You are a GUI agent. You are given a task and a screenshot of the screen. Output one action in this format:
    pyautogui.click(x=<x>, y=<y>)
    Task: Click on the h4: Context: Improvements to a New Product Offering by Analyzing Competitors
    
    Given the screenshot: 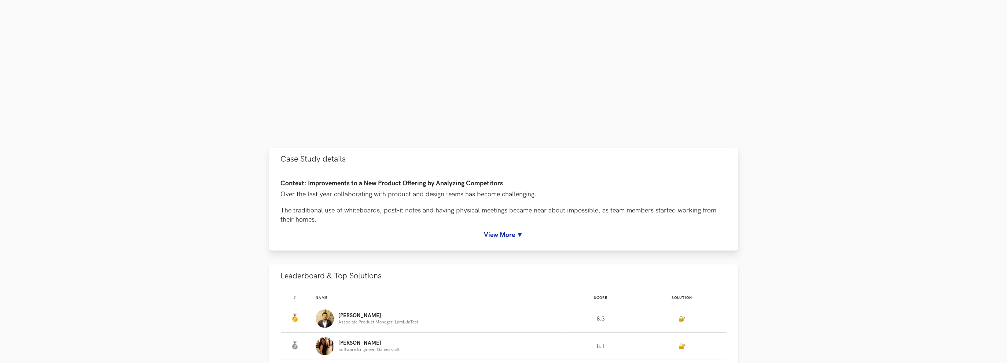 What is the action you would take?
    pyautogui.click(x=504, y=184)
    